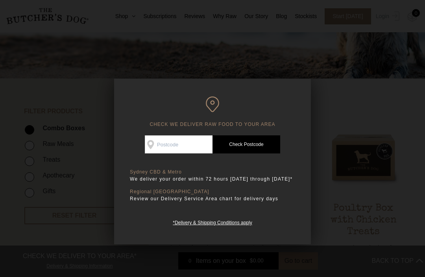  Describe the element at coordinates (212, 222) in the screenshot. I see `a: *Delivery & Shipping Conditions apply` at that location.